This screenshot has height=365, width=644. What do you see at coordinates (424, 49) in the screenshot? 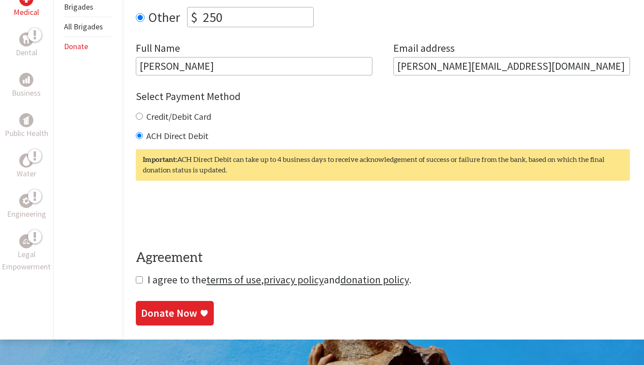
I see `label: Email address` at bounding box center [424, 49].